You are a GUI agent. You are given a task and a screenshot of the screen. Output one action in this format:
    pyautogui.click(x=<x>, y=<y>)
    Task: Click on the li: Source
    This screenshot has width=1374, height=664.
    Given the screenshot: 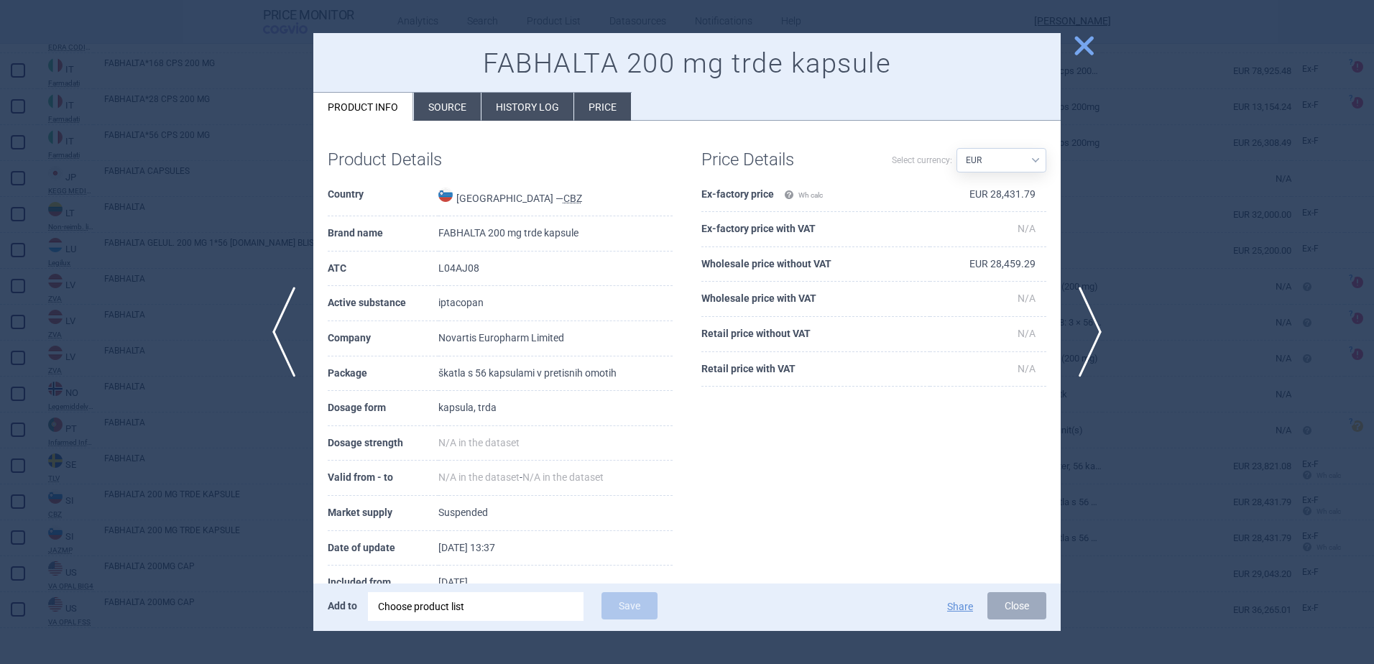 What is the action you would take?
    pyautogui.click(x=447, y=106)
    